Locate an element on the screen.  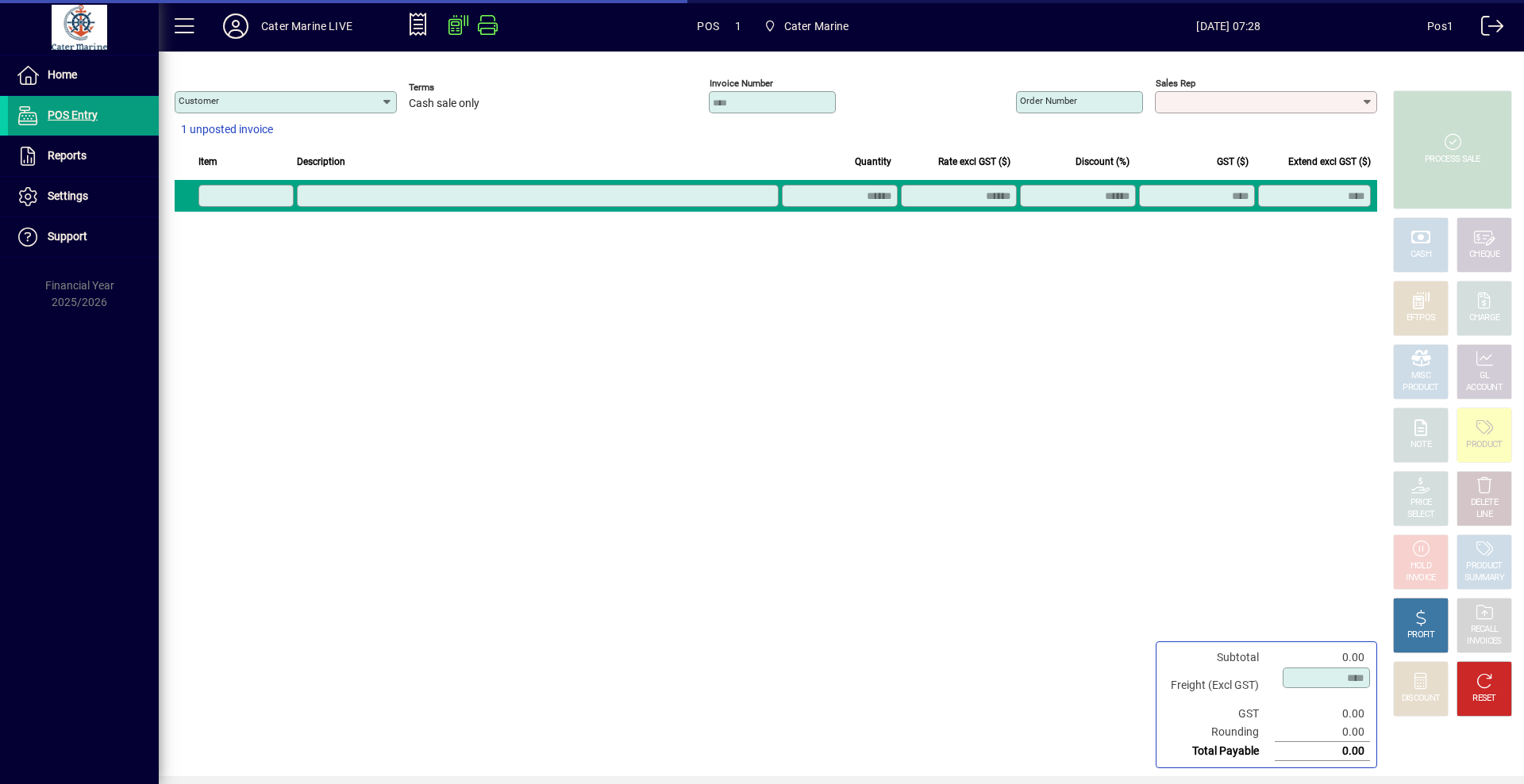
a: Settings is located at coordinates (84, 197).